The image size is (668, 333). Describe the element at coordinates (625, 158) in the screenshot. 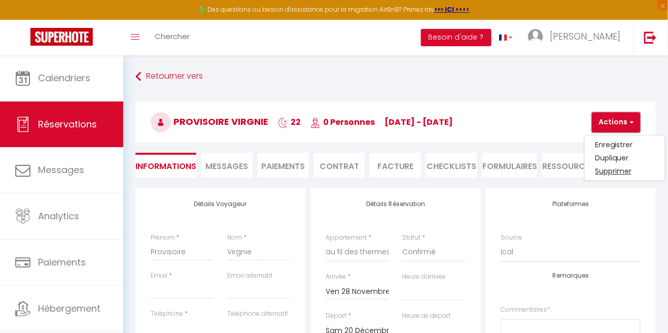

I see `a: Dupliquer` at that location.